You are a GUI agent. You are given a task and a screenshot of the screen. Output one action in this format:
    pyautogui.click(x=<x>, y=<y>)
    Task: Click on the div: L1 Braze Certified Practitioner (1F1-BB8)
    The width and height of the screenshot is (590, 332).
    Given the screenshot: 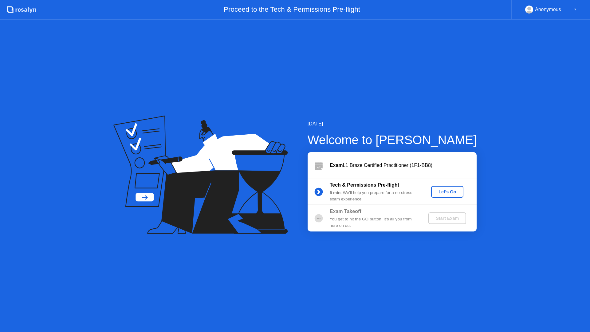 What is the action you would take?
    pyautogui.click(x=403, y=165)
    